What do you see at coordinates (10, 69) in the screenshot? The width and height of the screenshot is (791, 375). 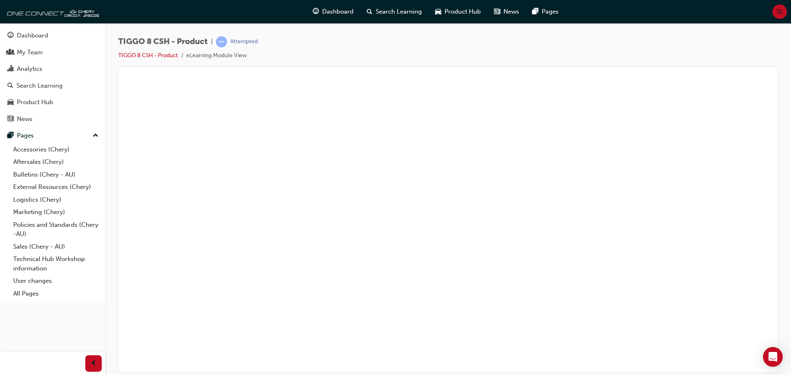 I see `span: chart-icon` at bounding box center [10, 69].